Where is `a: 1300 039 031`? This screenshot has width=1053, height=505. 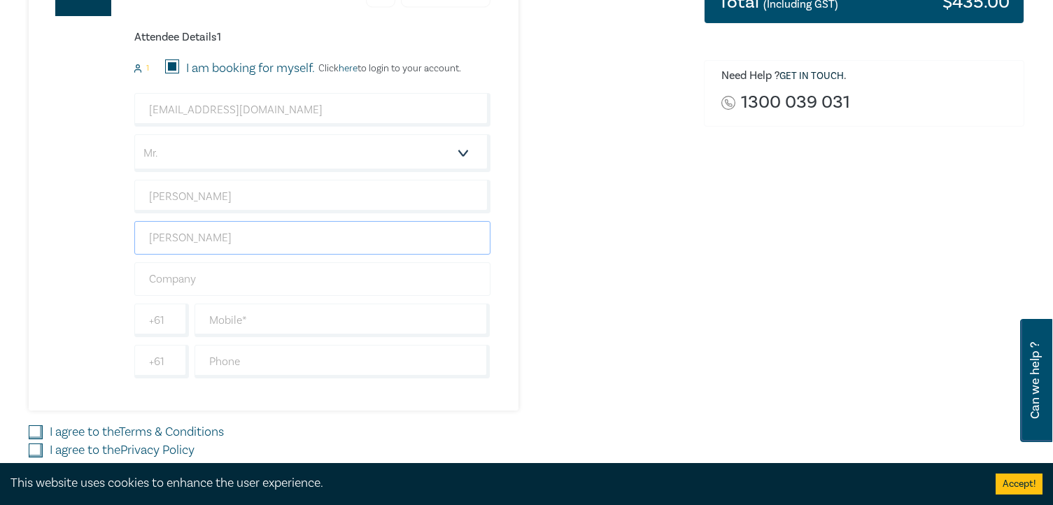
a: 1300 039 031 is located at coordinates (796, 102).